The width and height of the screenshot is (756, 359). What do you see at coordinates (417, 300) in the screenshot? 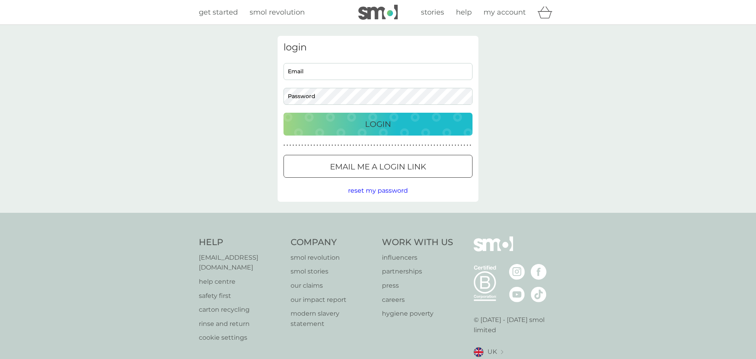
I see `a: careers` at bounding box center [417, 300].